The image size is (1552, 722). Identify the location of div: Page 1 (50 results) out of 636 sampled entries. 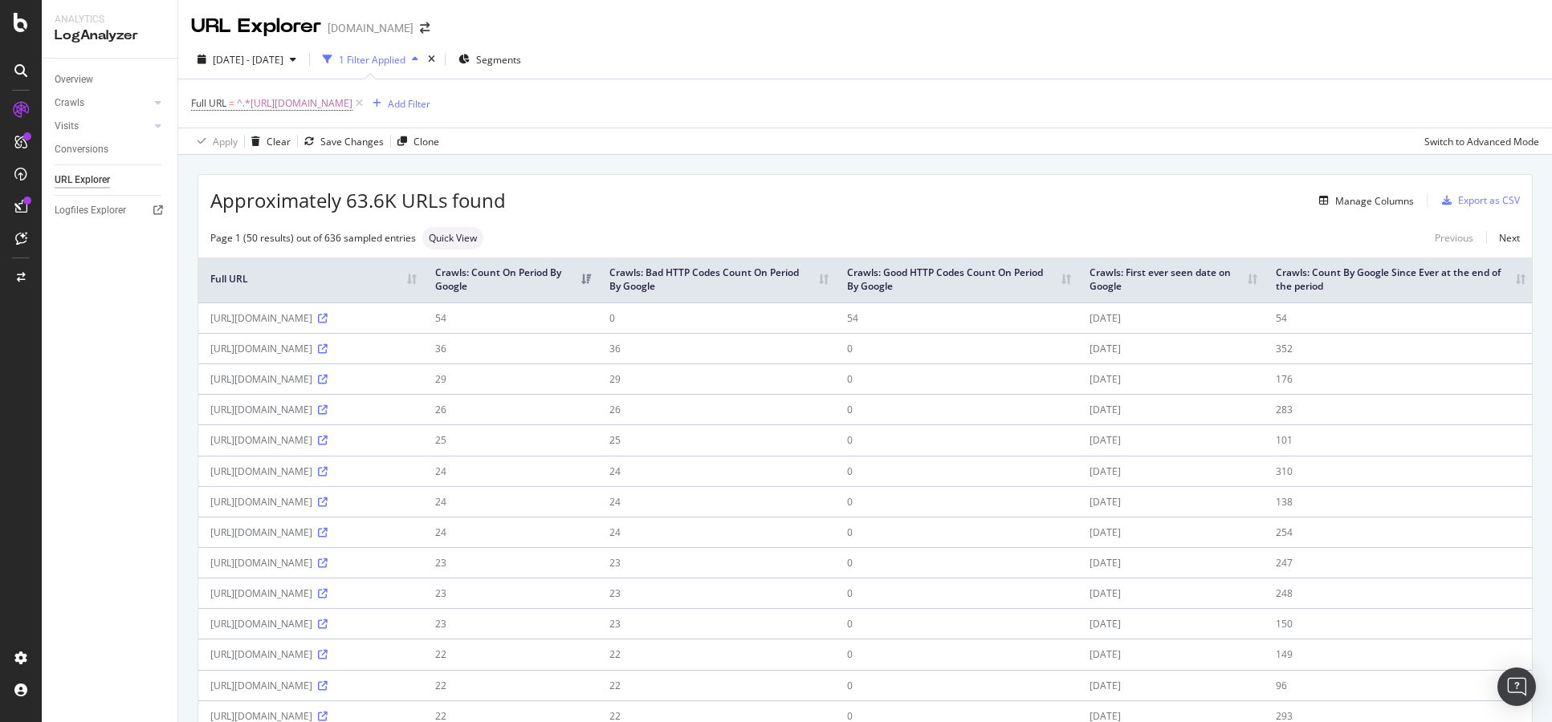
(313, 238).